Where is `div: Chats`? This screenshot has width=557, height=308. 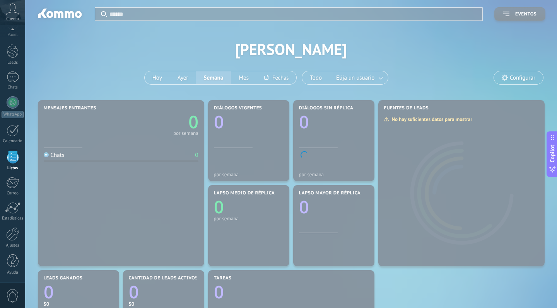
div: Chats is located at coordinates (13, 87).